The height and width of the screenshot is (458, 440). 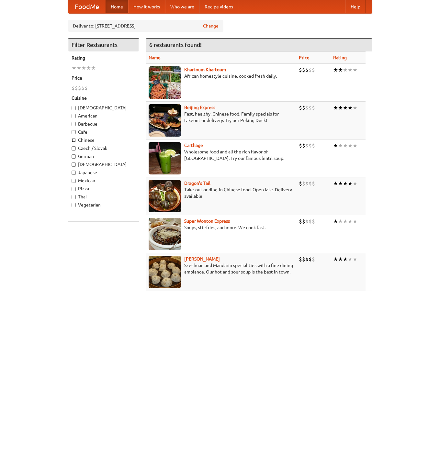 I want to click on a: Khartoum Khartoum, so click(x=205, y=70).